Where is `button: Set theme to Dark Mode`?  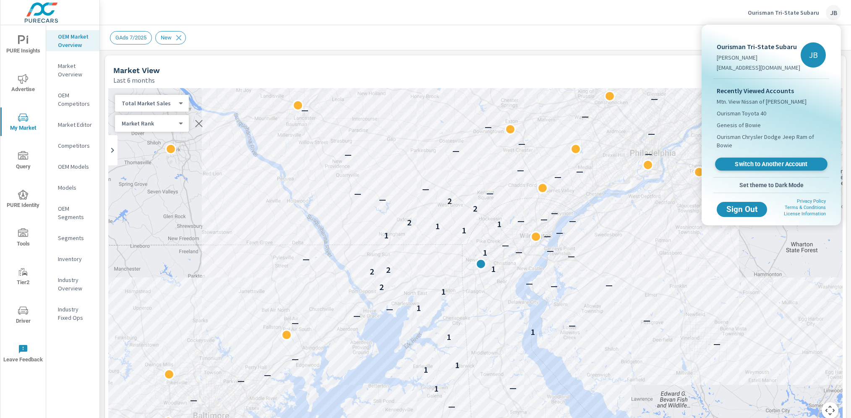 button: Set theme to Dark Mode is located at coordinates (771, 185).